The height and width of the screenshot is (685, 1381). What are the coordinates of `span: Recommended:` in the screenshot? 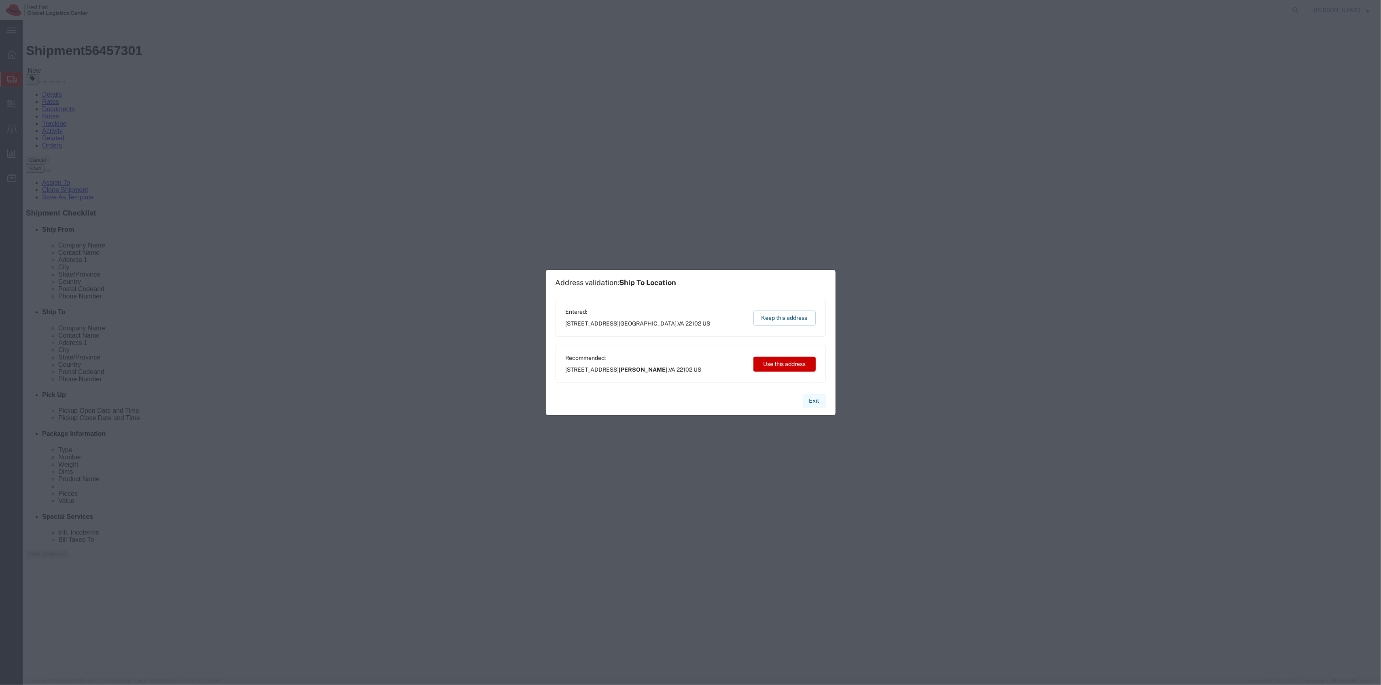 It's located at (633, 358).